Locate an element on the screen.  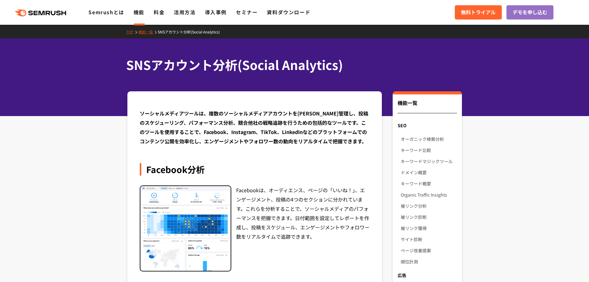
a: Organic Traffic Insights is located at coordinates (429, 195).